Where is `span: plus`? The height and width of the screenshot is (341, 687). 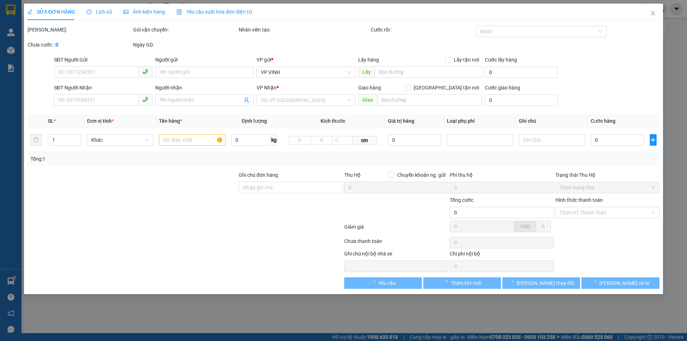 span: plus is located at coordinates (653, 140).